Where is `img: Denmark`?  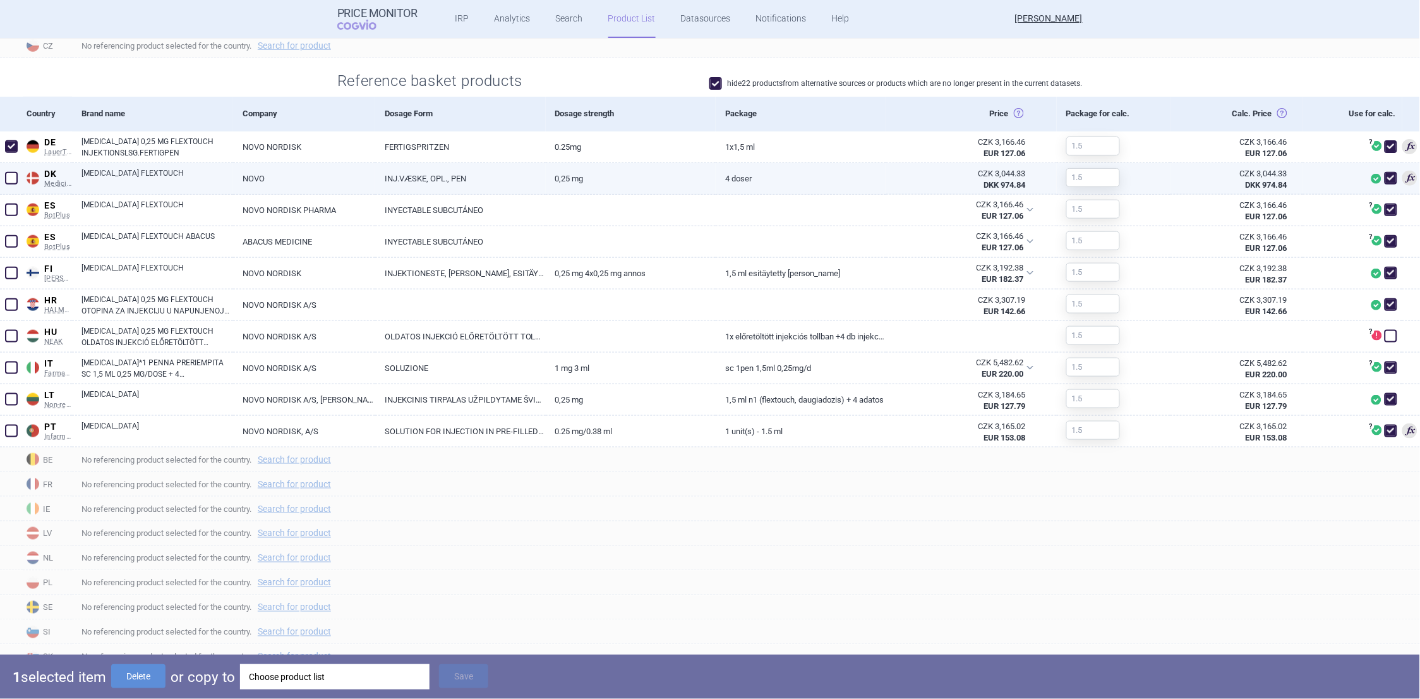
img: Denmark is located at coordinates (33, 178).